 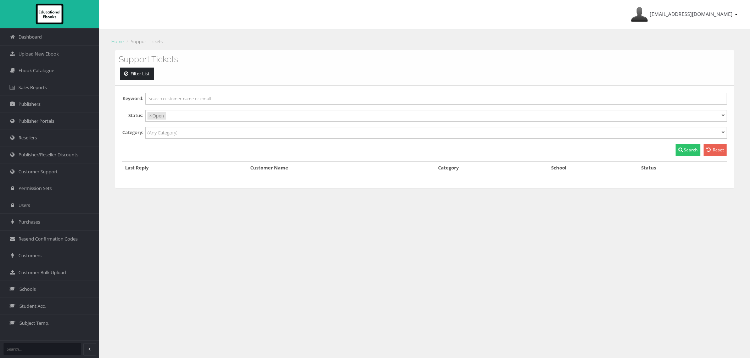 What do you see at coordinates (593, 168) in the screenshot?
I see `th: School` at bounding box center [593, 168].